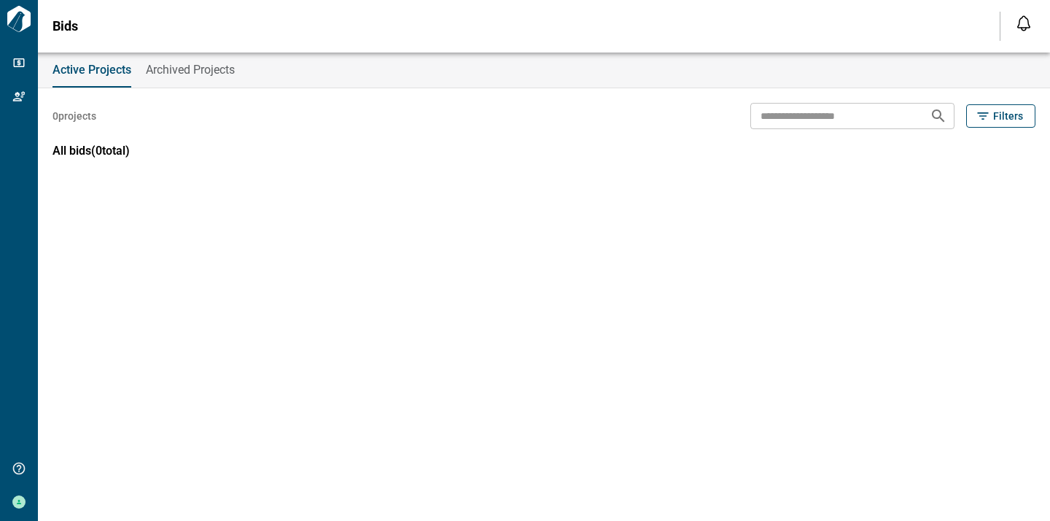 The width and height of the screenshot is (1050, 521). Describe the element at coordinates (544, 70) in the screenshot. I see `div: base tabs` at that location.